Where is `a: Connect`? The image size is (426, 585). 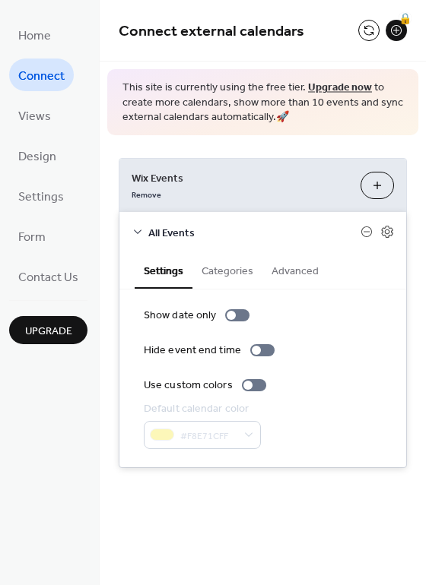 a: Connect is located at coordinates (41, 74).